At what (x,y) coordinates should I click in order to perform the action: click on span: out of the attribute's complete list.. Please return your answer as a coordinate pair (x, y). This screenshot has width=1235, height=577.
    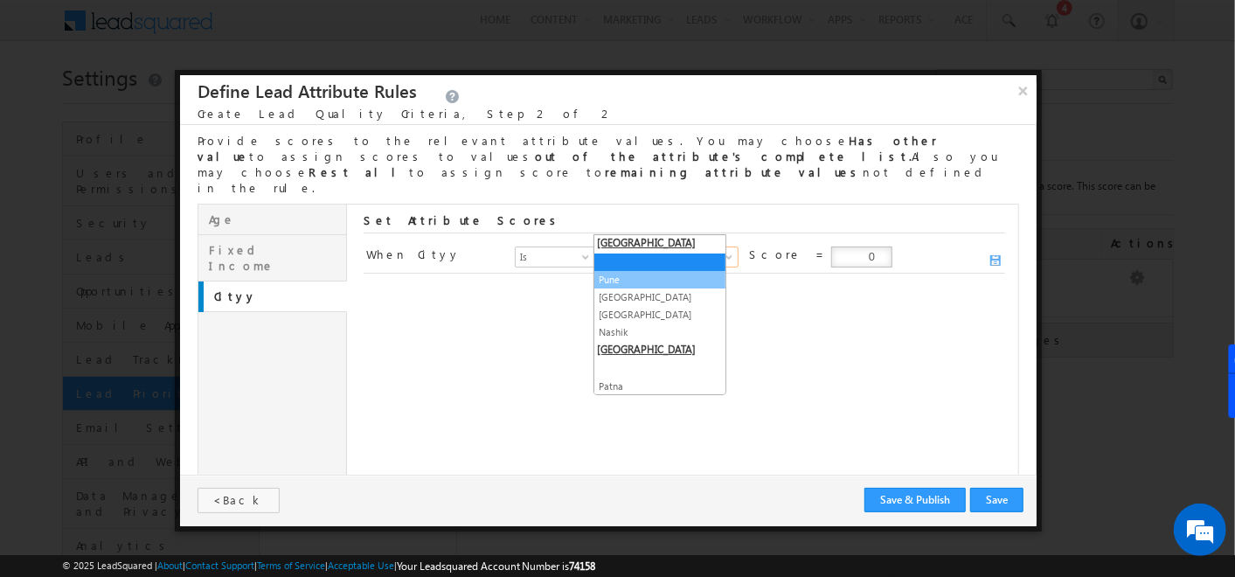
    Looking at the image, I should click on (723, 156).